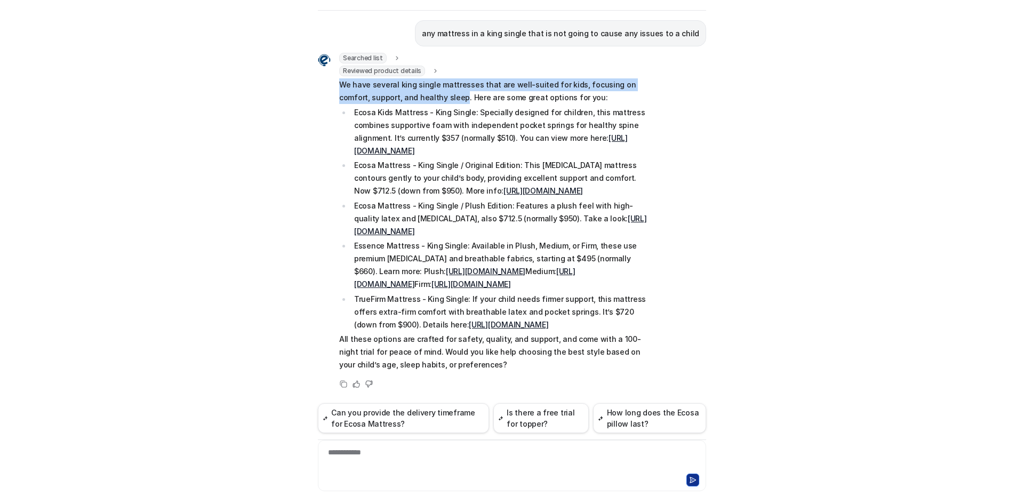  Describe the element at coordinates (649, 418) in the screenshot. I see `button: How long does the Ecosa pillow last?` at that location.